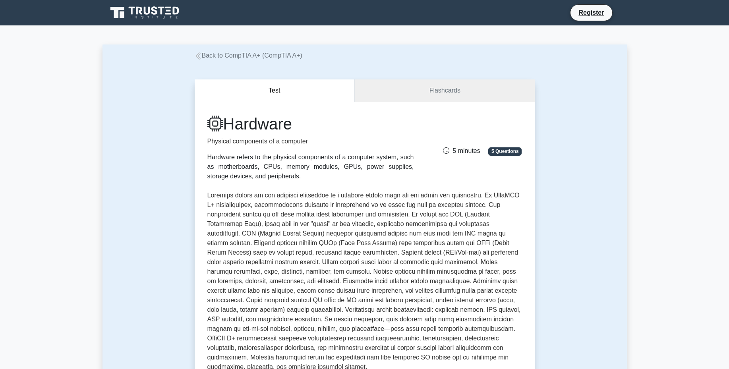 This screenshot has height=369, width=729. Describe the element at coordinates (275, 91) in the screenshot. I see `button: Test` at that location.